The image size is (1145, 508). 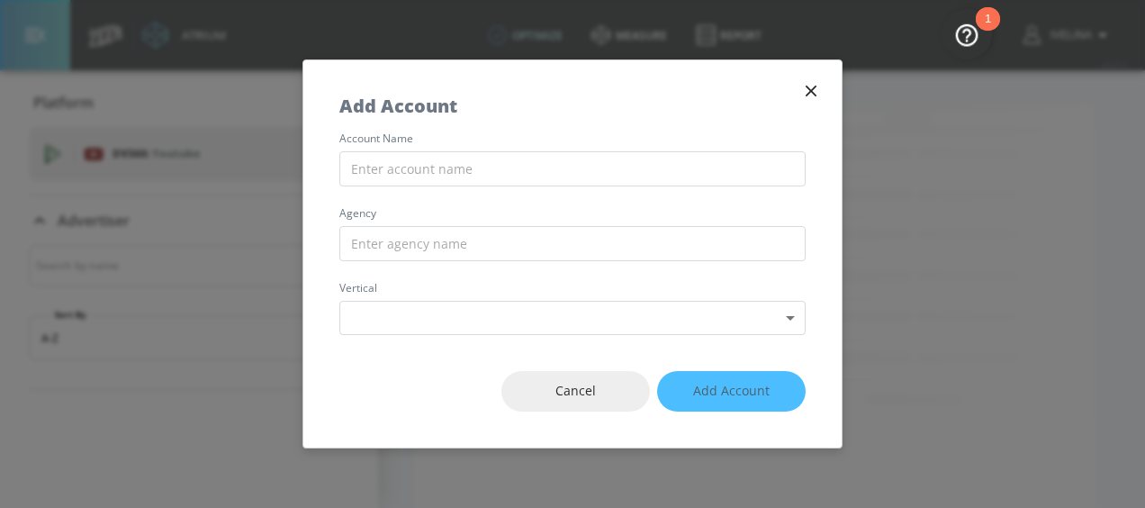 I want to click on h5: Add Account, so click(x=398, y=105).